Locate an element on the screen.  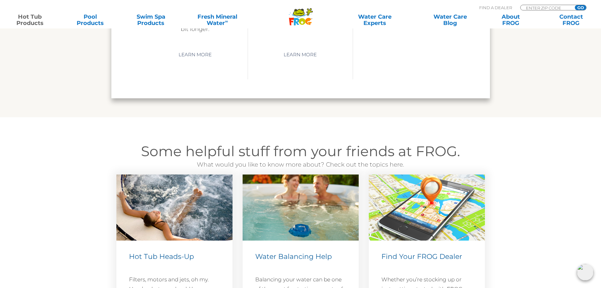
img: hot-tub-relaxing is located at coordinates (175, 207).